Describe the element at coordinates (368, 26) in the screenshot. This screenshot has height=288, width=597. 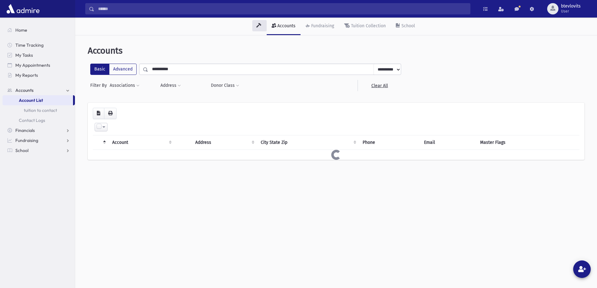
I see `div: Tuition Collection` at that location.